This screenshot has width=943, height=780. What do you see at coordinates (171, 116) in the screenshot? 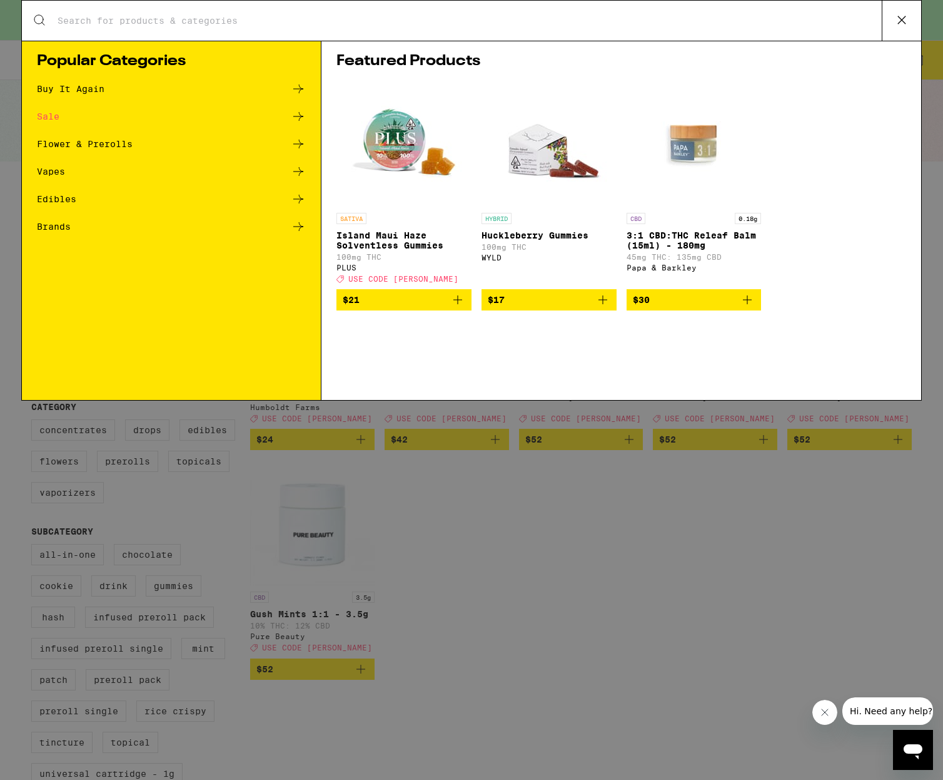
I see `a: Sale` at bounding box center [171, 116].